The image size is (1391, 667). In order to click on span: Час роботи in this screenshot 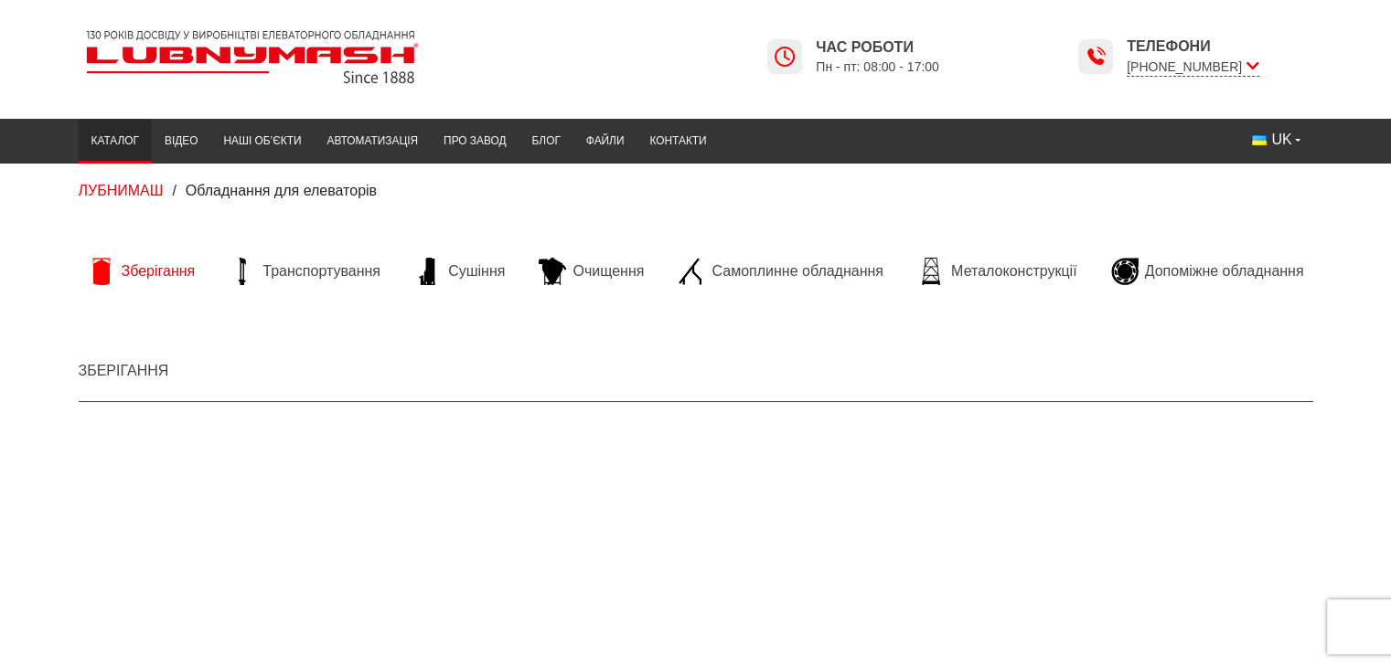, I will do `click(877, 48)`.